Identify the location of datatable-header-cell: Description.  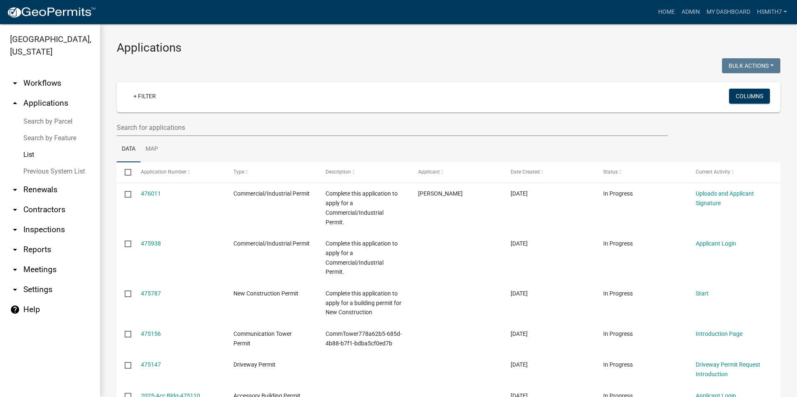
(364, 172).